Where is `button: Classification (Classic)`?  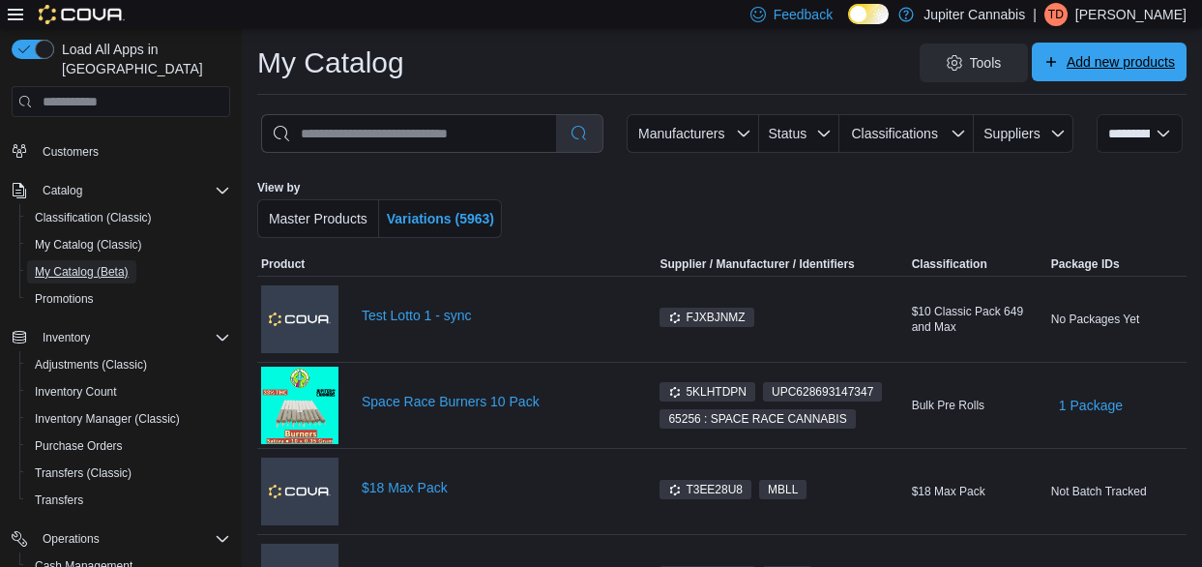 button: Classification (Classic) is located at coordinates (129, 218).